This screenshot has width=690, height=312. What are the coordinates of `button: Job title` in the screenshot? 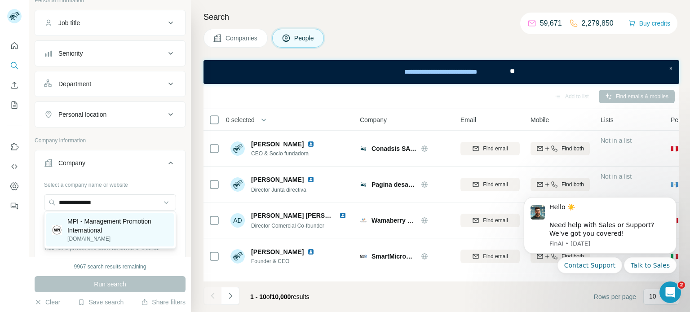 It's located at (110, 23).